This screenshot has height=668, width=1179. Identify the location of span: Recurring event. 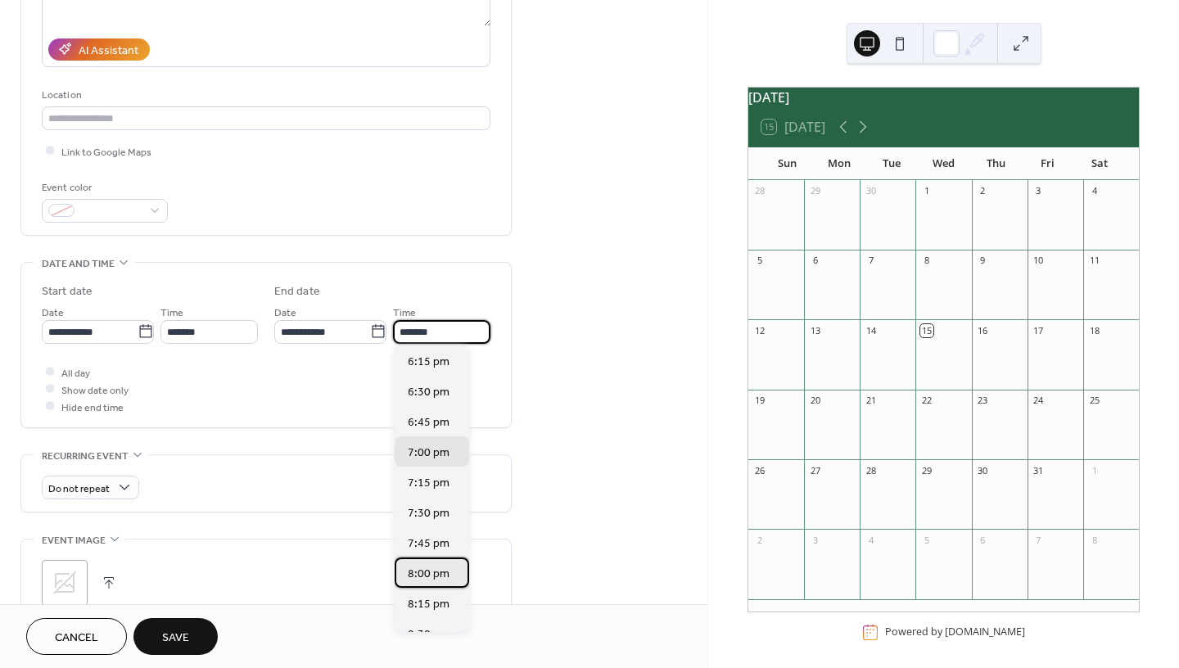
(85, 456).